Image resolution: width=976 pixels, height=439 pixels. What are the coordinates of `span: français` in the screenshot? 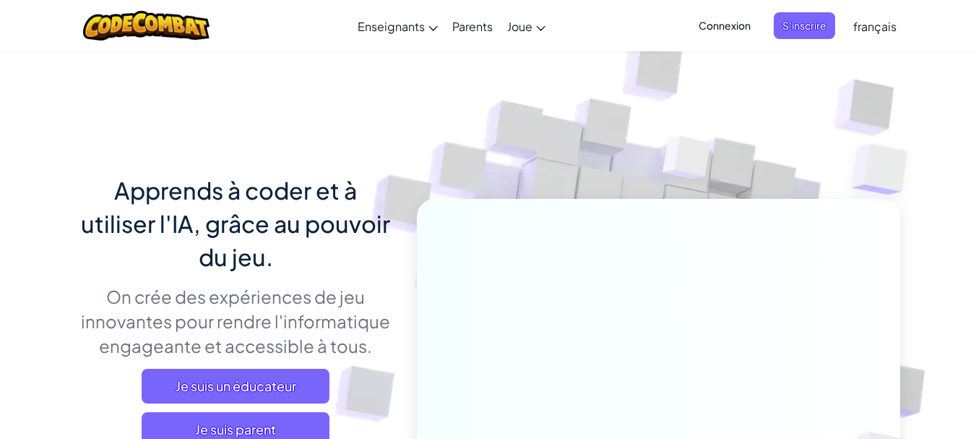 It's located at (875, 26).